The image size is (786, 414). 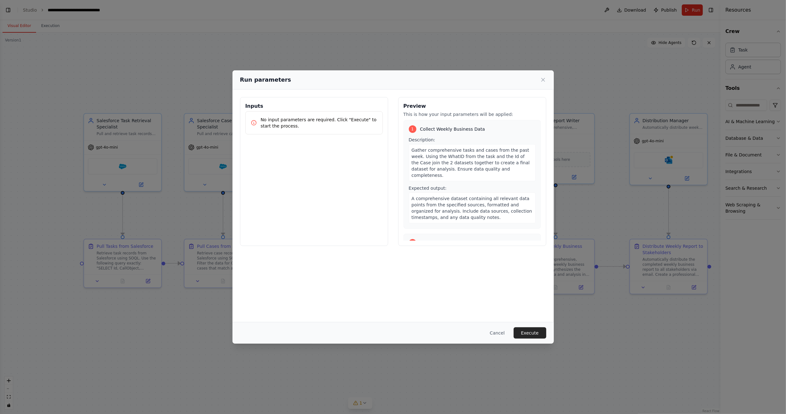 I want to click on span: Gather comprehensive tasks and cases from the past week. Using the WhatID from the task and the I..., so click(x=471, y=163).